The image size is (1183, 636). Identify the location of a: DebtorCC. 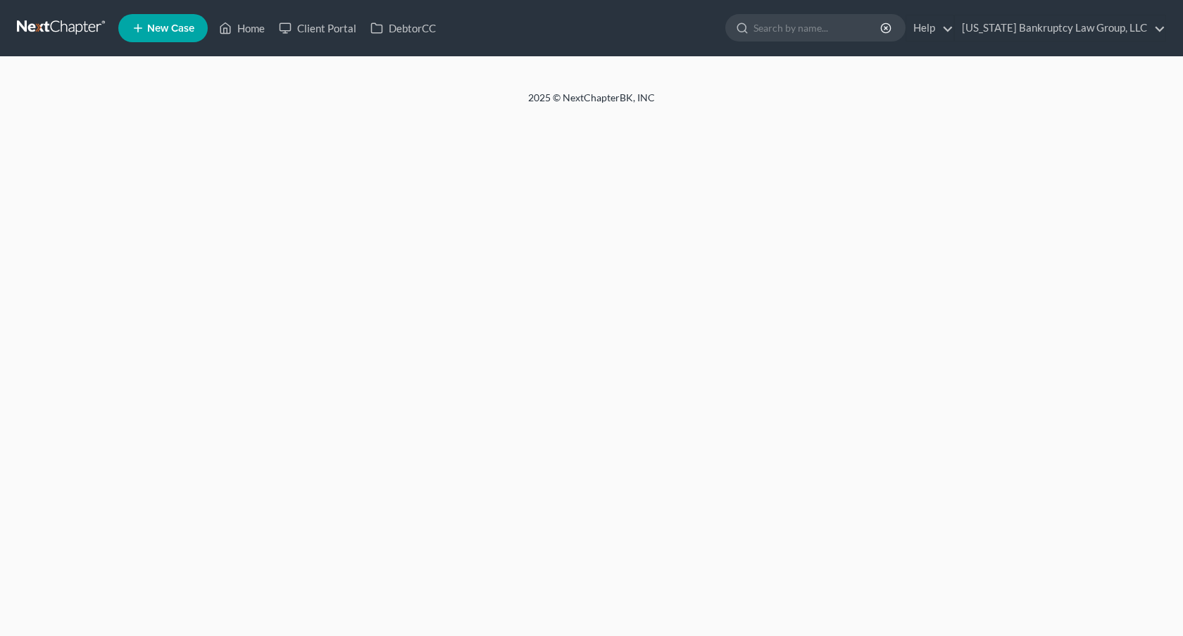
(403, 28).